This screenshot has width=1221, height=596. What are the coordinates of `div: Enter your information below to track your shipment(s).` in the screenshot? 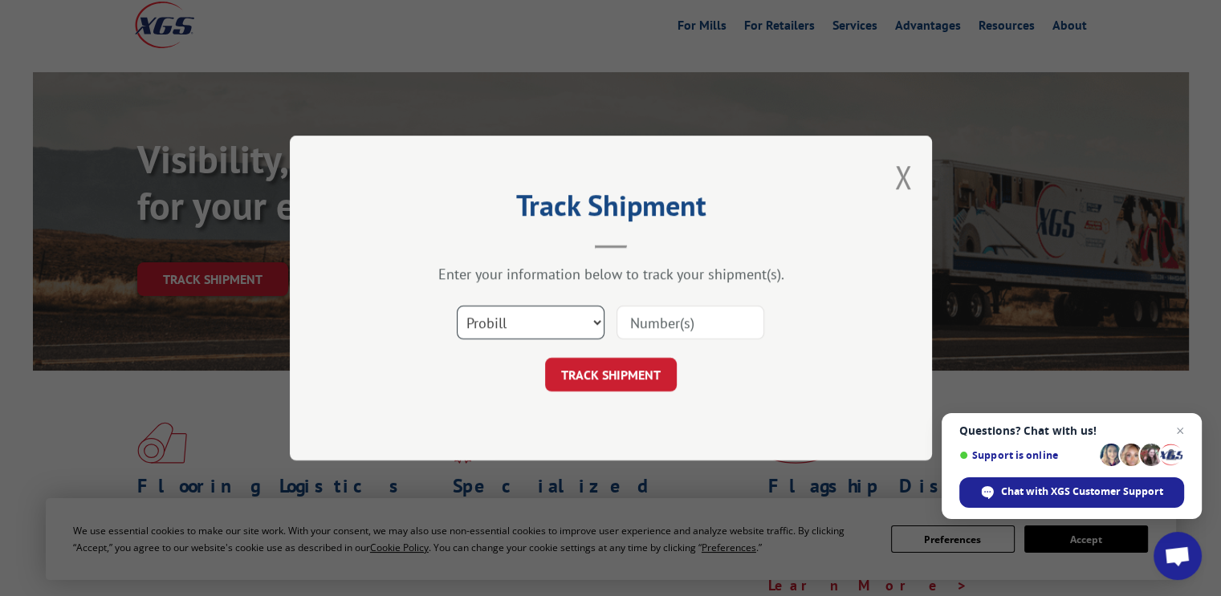 It's located at (611, 274).